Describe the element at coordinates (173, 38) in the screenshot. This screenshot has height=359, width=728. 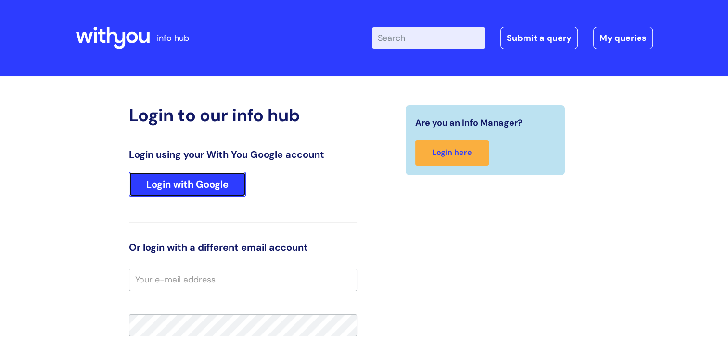
I see `p: info hub` at that location.